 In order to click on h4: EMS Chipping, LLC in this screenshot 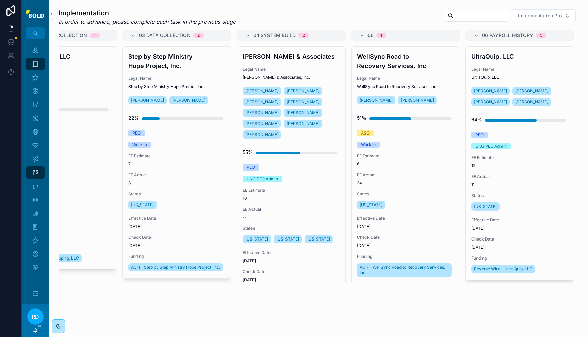, I will do `click(63, 56)`.